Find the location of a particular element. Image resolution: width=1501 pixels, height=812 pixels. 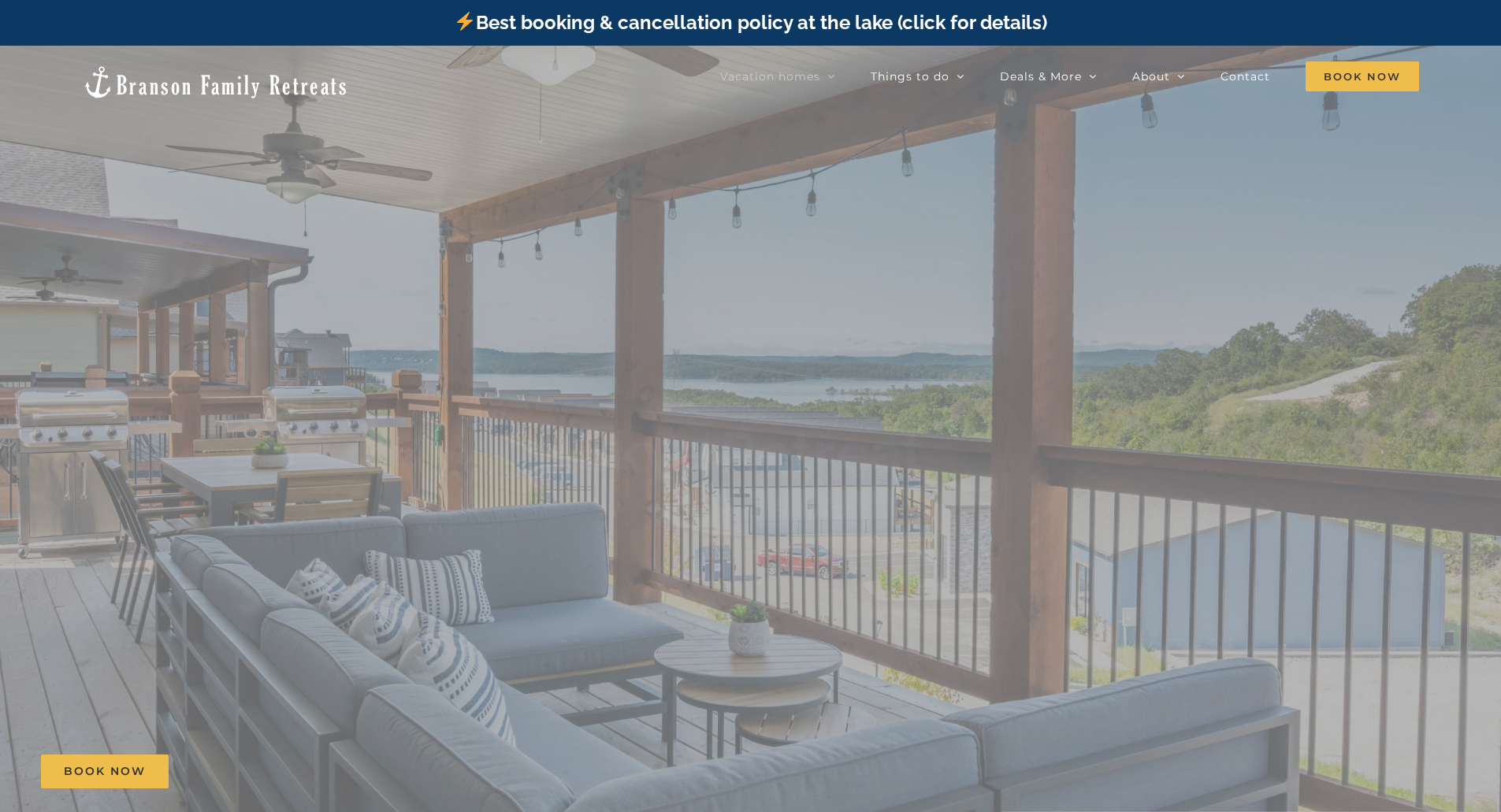

b: Skye Retreat is located at coordinates (750, 452).